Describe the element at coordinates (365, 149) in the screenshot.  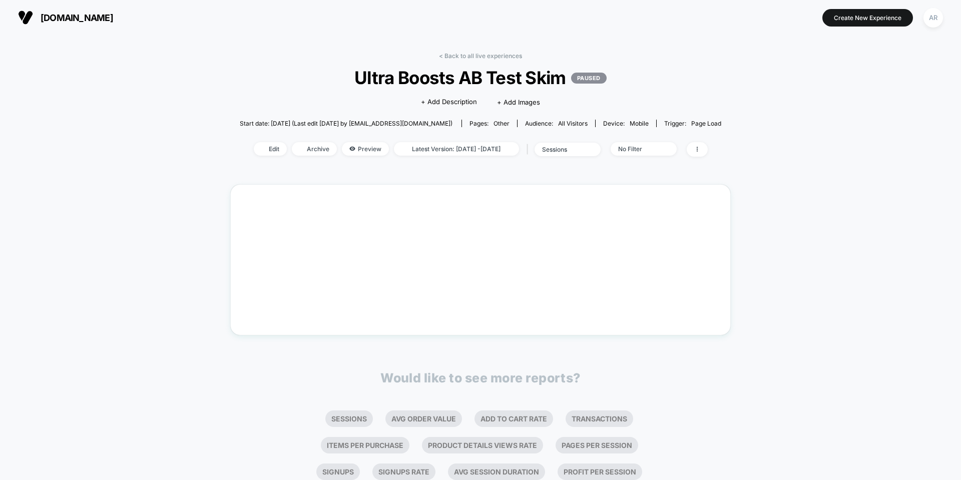
I see `span: Preview` at that location.